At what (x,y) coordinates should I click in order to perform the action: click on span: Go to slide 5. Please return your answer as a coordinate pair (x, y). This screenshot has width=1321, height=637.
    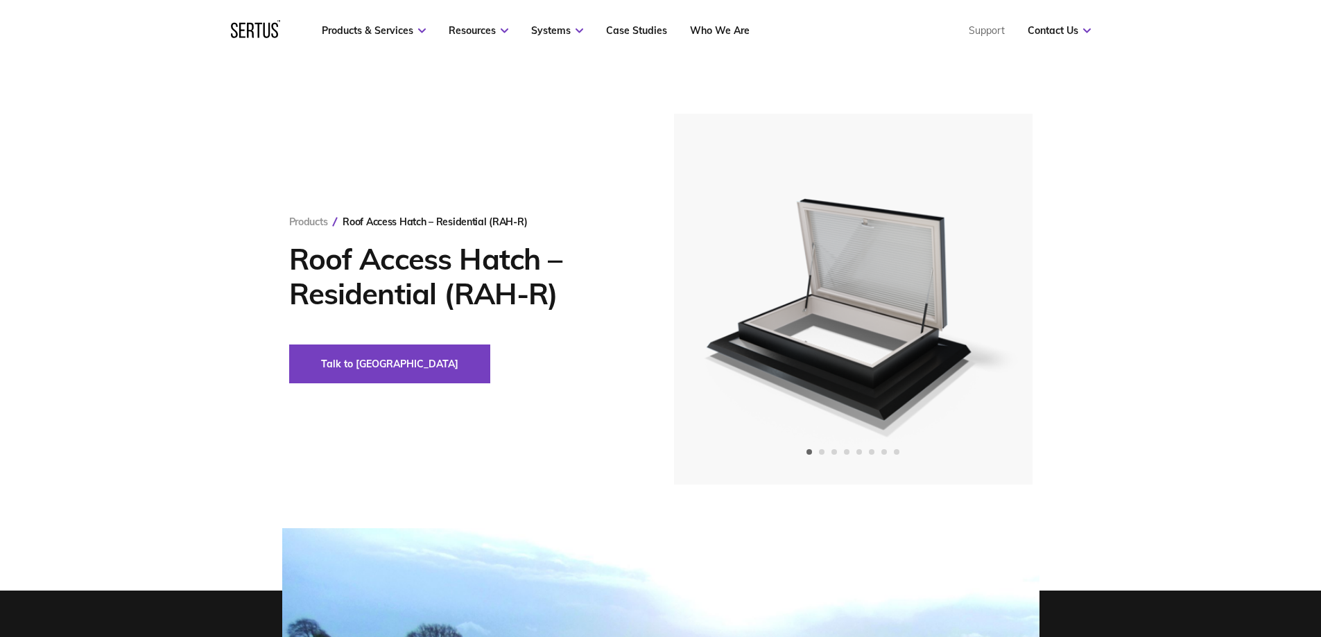
    Looking at the image, I should click on (859, 452).